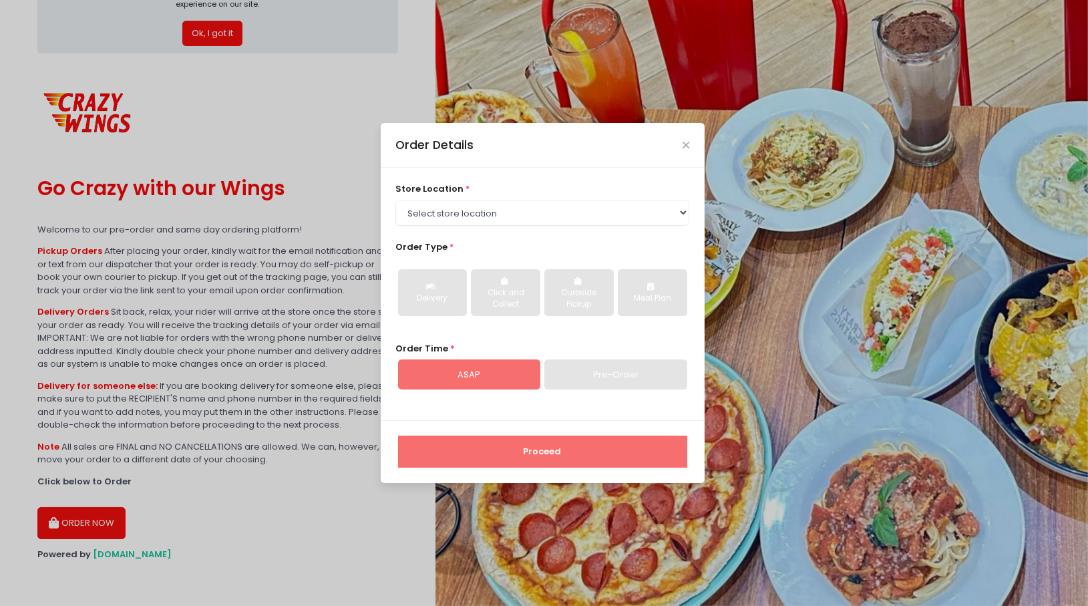 The image size is (1088, 606). What do you see at coordinates (579, 293) in the screenshot?
I see `button: Curbside Pickup` at bounding box center [579, 293].